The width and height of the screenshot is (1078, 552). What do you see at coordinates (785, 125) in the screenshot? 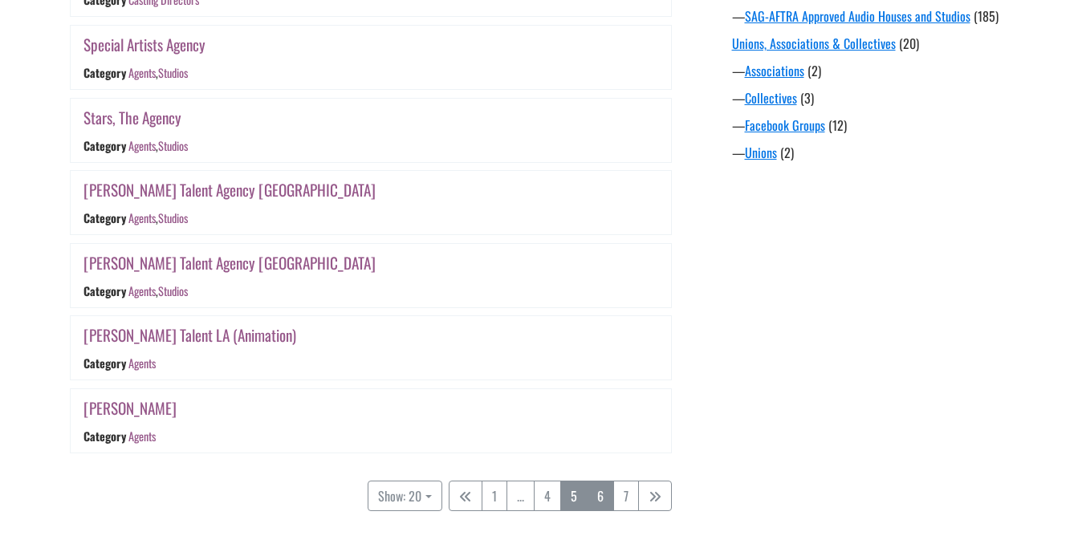
I see `a: Facebook Groups` at bounding box center [785, 125].